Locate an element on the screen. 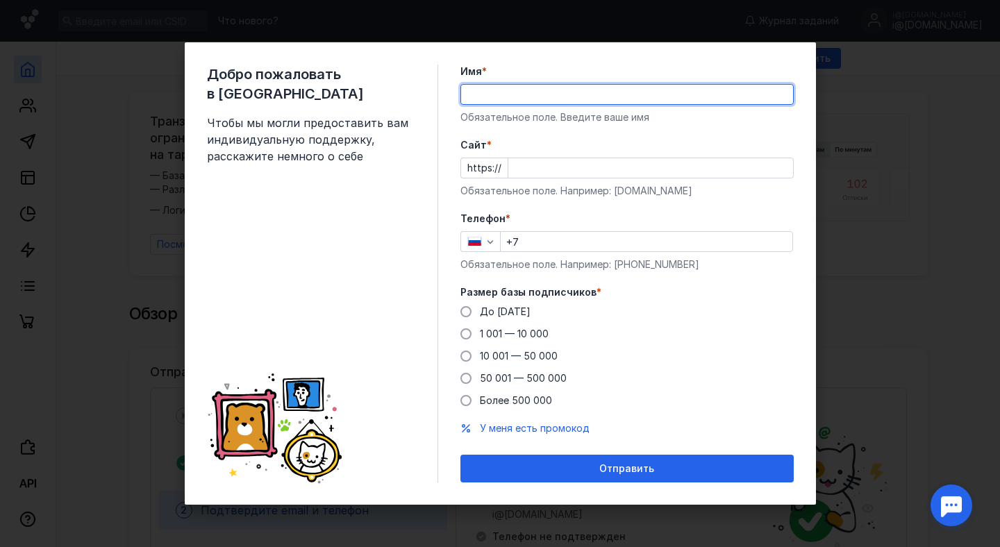 Image resolution: width=1000 pixels, height=547 pixels. span: 50 001 — 500 000 is located at coordinates (523, 378).